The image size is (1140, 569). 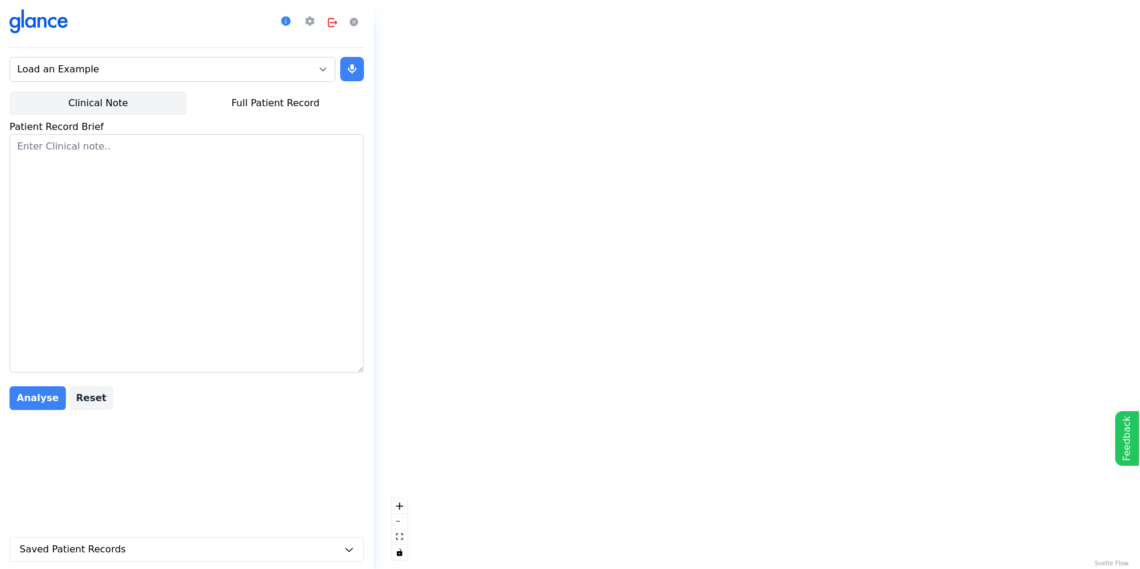 What do you see at coordinates (332, 23) in the screenshot?
I see `button: Logout` at bounding box center [332, 23].